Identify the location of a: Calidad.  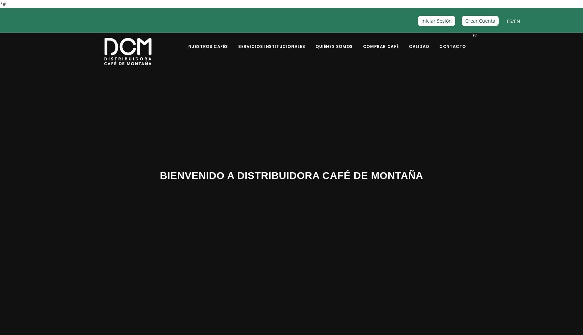
(419, 41).